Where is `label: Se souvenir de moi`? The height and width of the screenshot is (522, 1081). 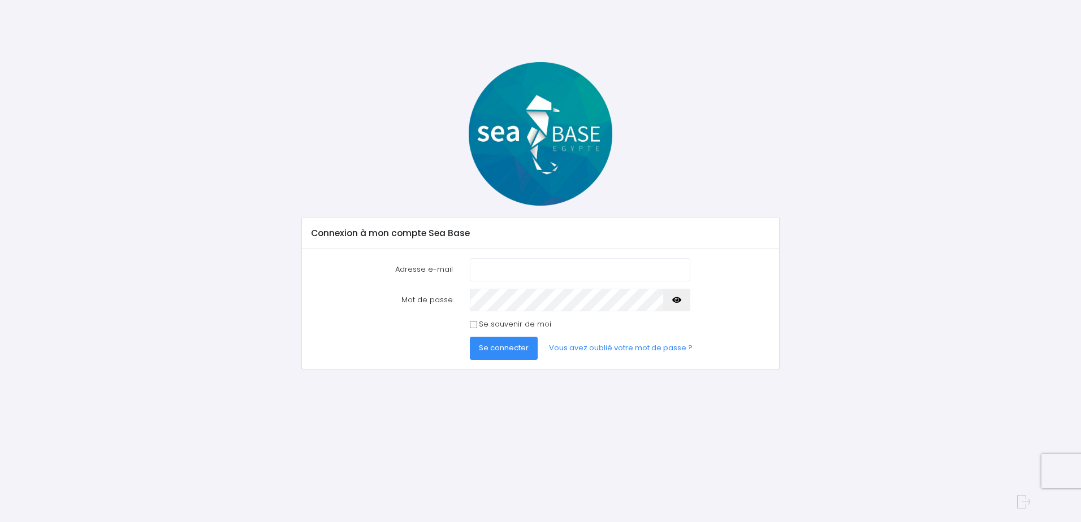 label: Se souvenir de moi is located at coordinates (515, 324).